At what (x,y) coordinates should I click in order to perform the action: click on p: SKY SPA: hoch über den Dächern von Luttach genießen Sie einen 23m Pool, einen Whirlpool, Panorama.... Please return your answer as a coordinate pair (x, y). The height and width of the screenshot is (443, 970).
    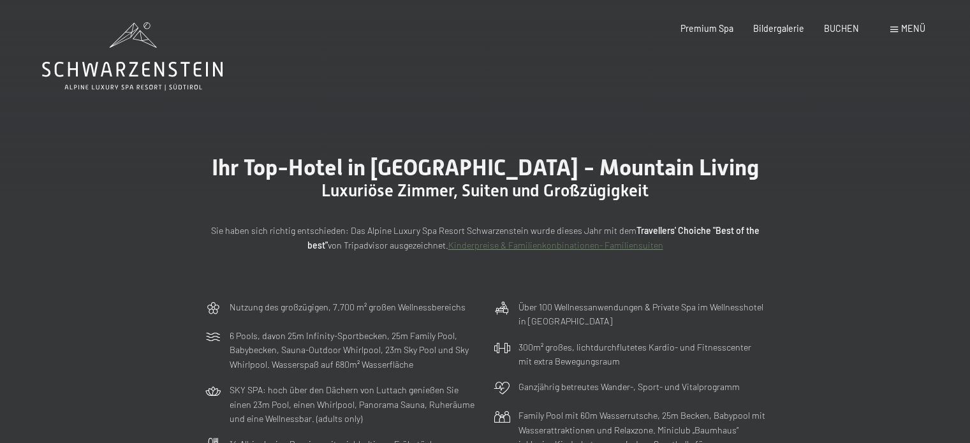
    Looking at the image, I should click on (353, 405).